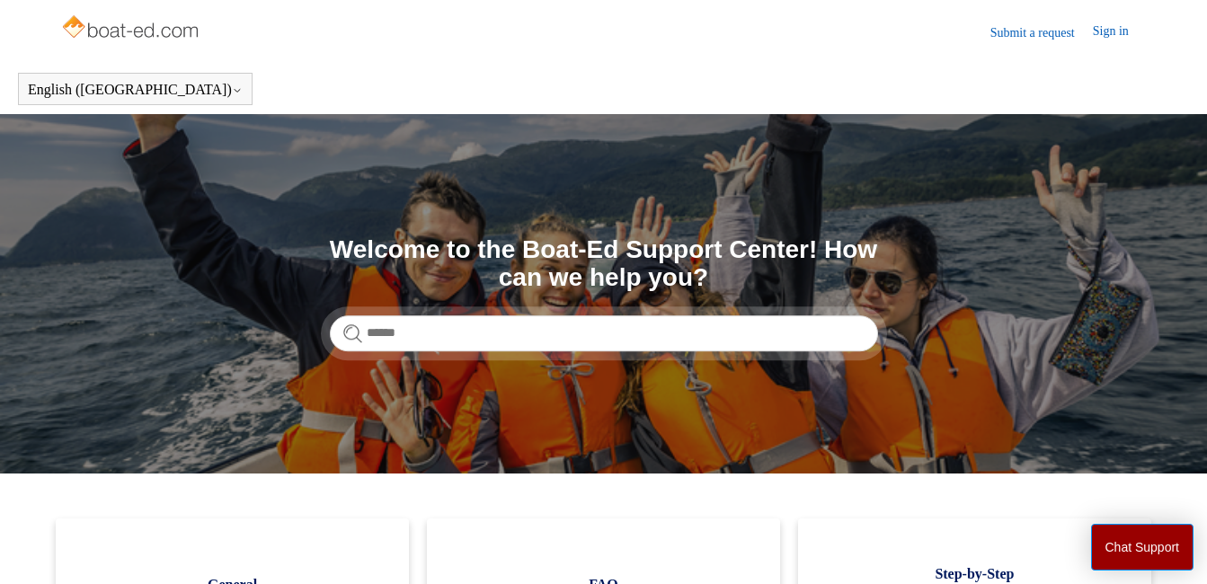 This screenshot has width=1207, height=584. I want to click on img: Boat-Ed Help Center home page, so click(131, 29).